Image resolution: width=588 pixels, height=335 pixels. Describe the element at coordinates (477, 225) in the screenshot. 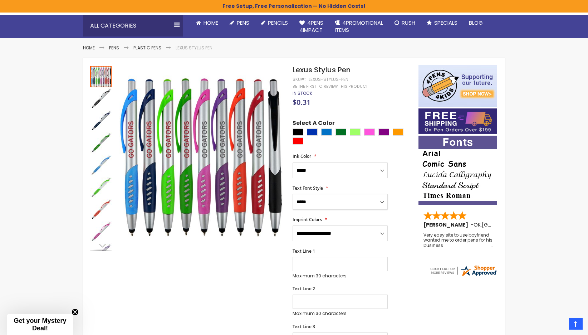

I see `span: OK` at that location.